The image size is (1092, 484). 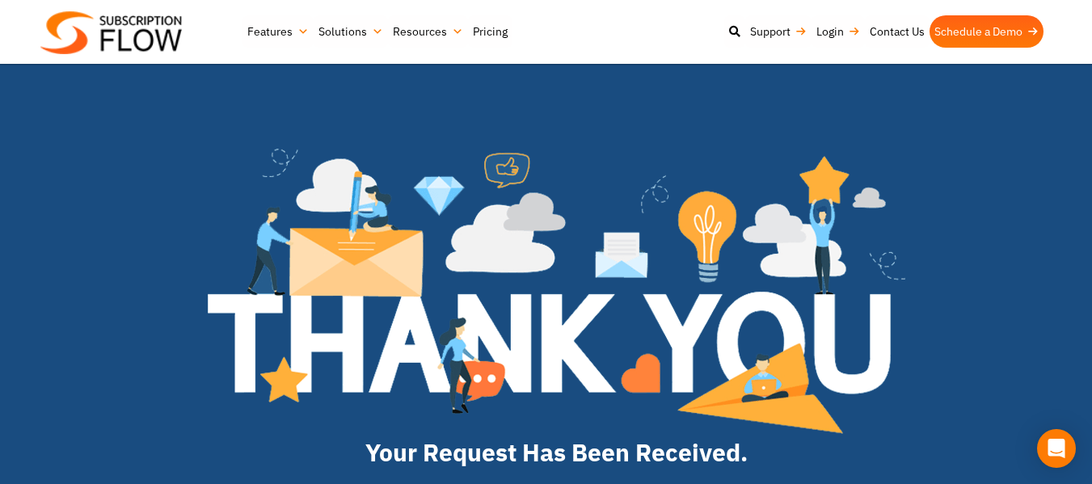 What do you see at coordinates (897, 32) in the screenshot?
I see `a: Contact Us` at bounding box center [897, 32].